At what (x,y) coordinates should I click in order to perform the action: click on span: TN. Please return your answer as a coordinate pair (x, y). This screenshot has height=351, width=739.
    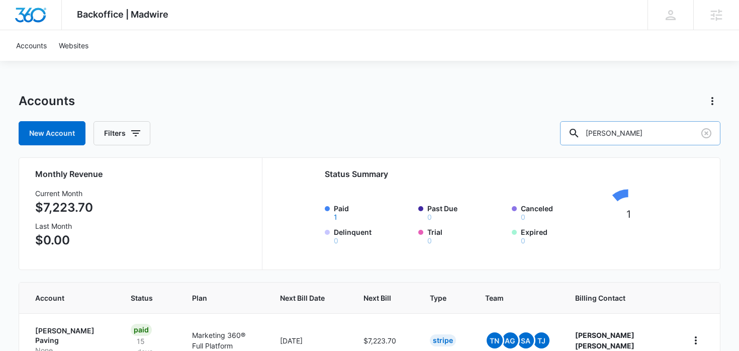
    Looking at the image, I should click on (495, 340).